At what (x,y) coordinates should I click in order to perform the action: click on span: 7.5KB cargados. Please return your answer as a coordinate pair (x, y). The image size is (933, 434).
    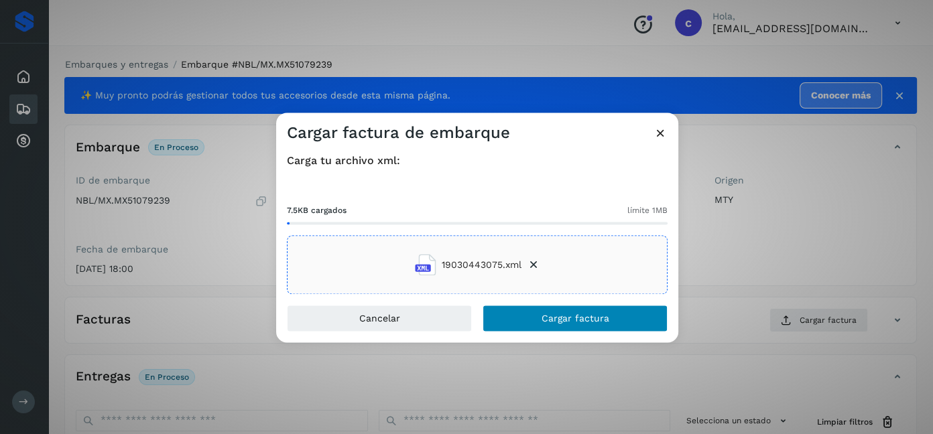
    Looking at the image, I should click on (316, 211).